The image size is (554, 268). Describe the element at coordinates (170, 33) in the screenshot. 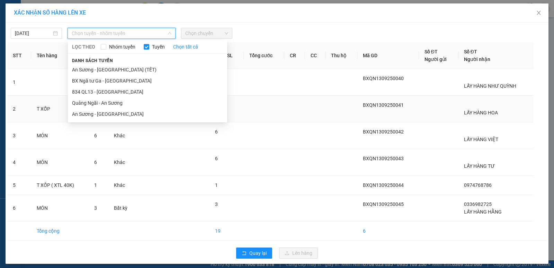

I see `span: down` at that location.